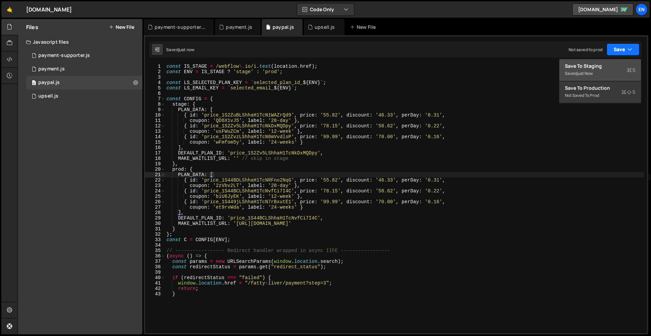 The image size is (651, 336). What do you see at coordinates (155, 180) in the screenshot?
I see `div: 22` at bounding box center [155, 180].